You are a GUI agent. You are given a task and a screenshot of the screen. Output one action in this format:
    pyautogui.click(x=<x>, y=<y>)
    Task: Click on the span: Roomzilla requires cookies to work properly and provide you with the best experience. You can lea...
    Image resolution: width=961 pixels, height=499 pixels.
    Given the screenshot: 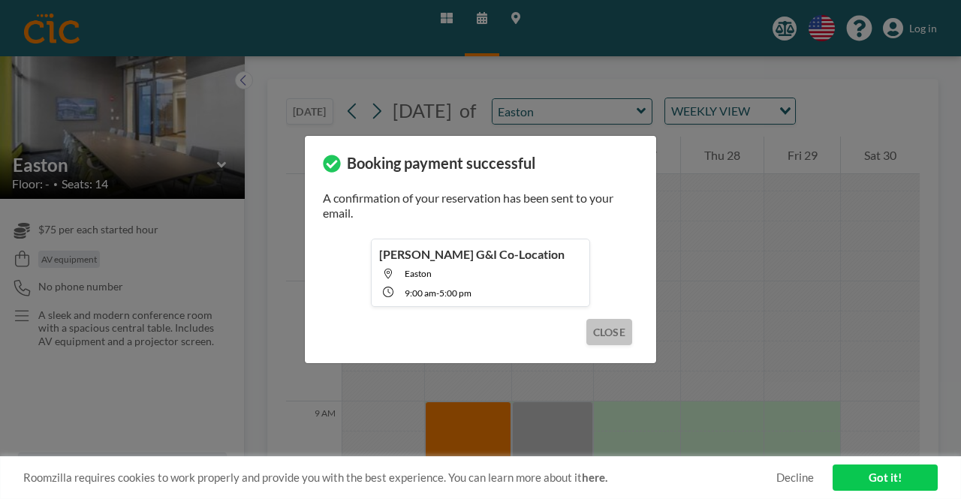 What is the action you would take?
    pyautogui.click(x=399, y=477)
    